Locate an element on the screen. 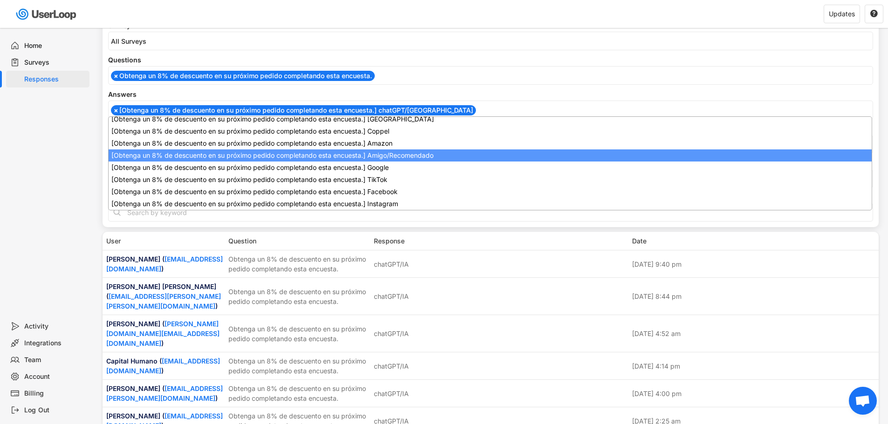  div: Responses is located at coordinates (55, 79).